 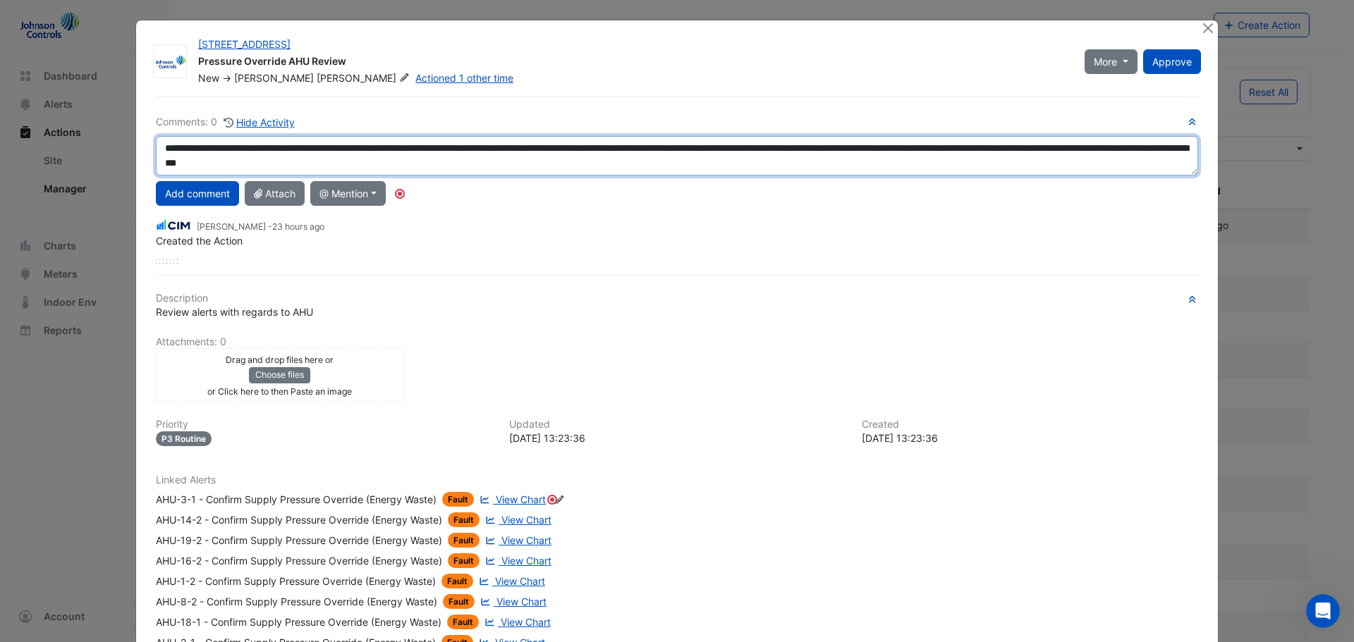 I want to click on div: AHU-18-1 - Confirm Supply Pressure Override (Energy Waste), so click(x=298, y=622).